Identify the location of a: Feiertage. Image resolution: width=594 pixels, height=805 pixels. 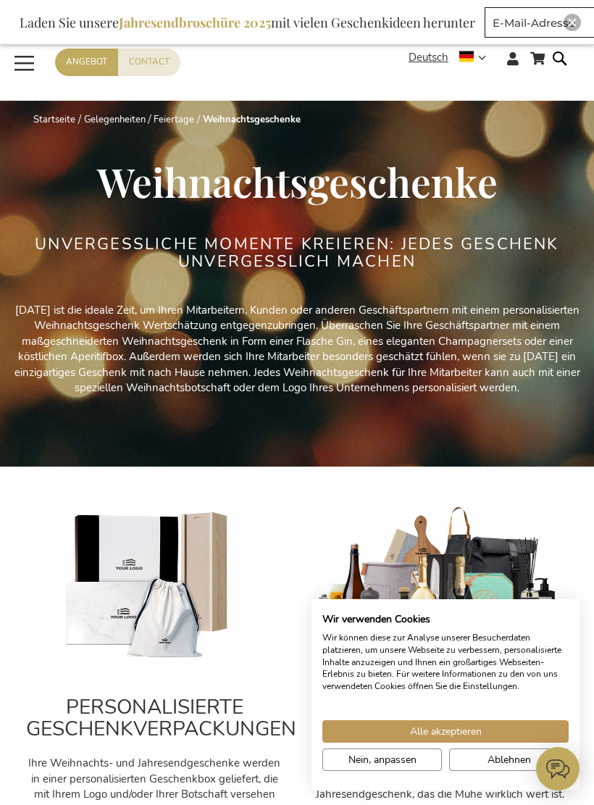
(174, 120).